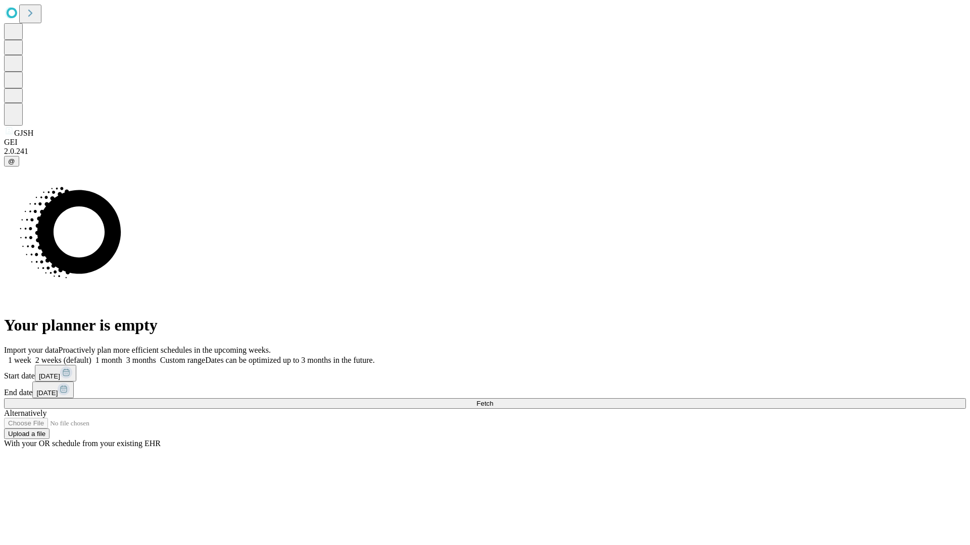  What do you see at coordinates (63, 360) in the screenshot?
I see `span: 2 weeks (default)` at bounding box center [63, 360].